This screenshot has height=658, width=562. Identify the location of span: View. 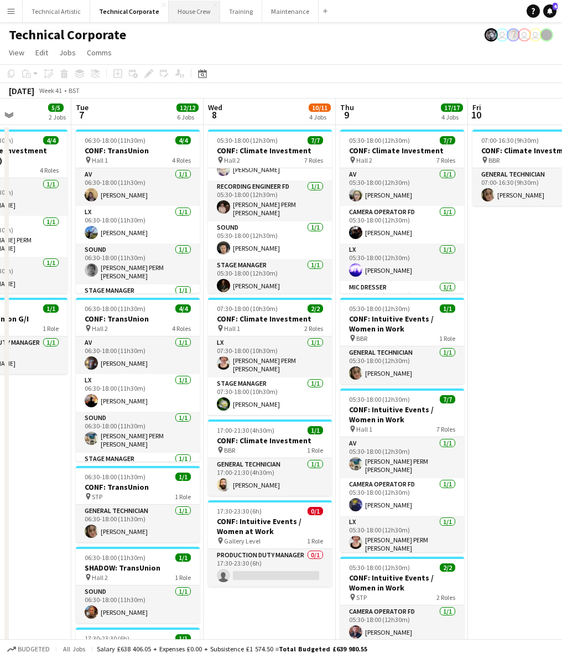
(17, 53).